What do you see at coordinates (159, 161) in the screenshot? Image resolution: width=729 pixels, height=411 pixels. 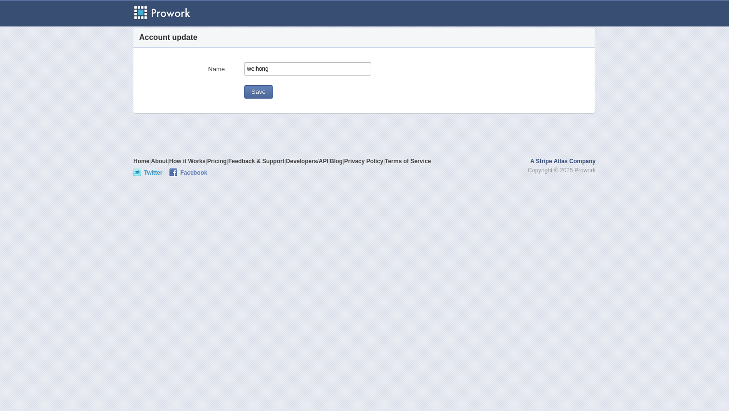 I see `a: About` at bounding box center [159, 161].